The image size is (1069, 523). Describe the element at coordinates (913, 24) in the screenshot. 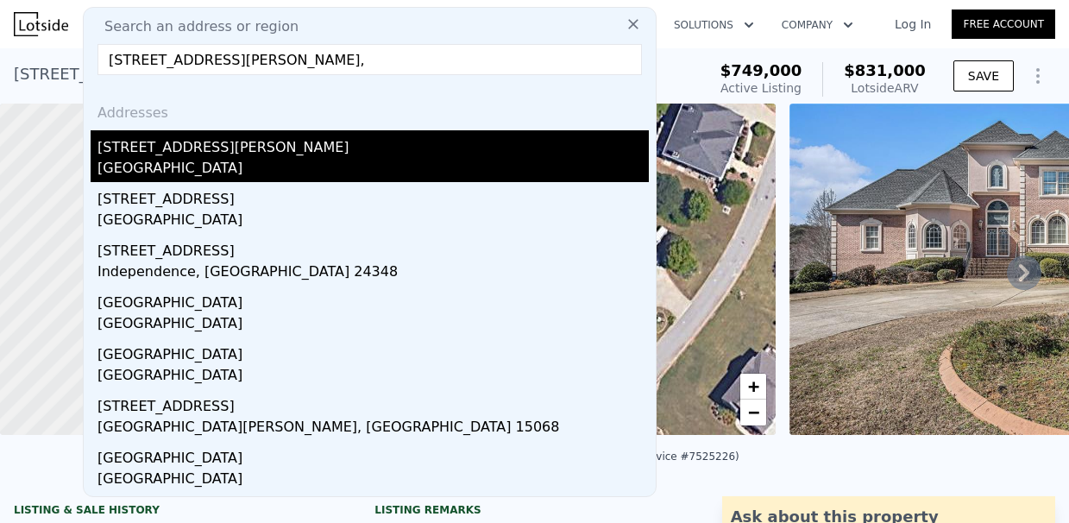

I see `a: Log In` at that location.